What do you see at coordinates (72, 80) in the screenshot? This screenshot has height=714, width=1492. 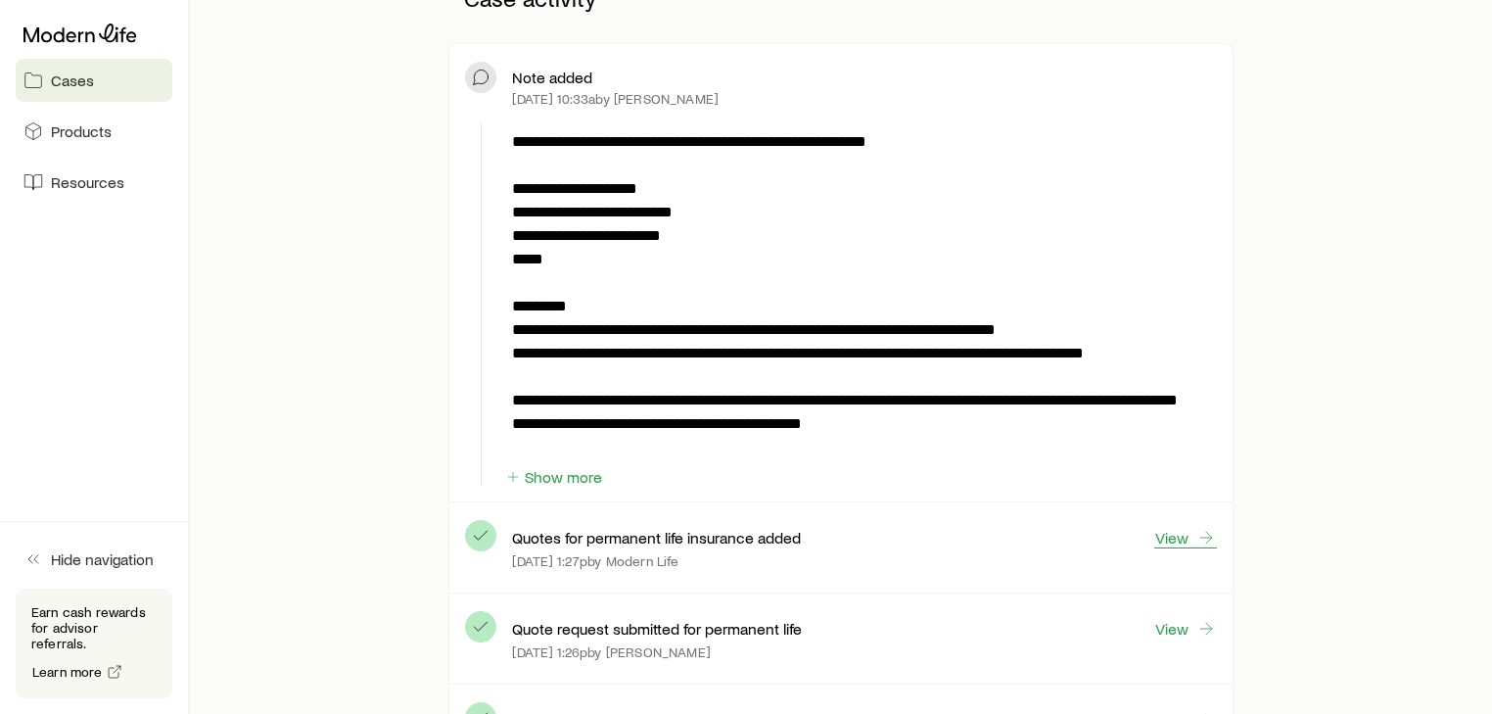 I see `span: Cases` at bounding box center [72, 80].